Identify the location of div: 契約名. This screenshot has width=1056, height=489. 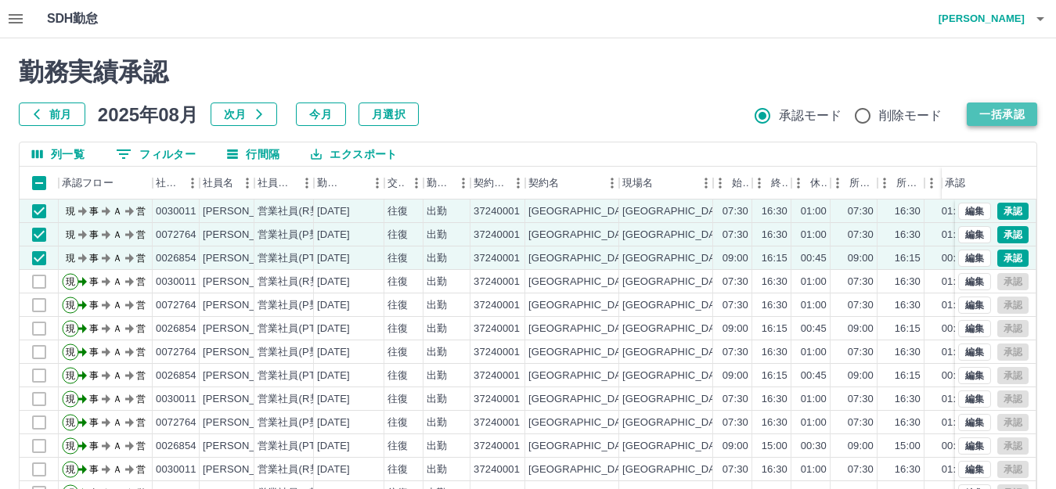
(572, 183).